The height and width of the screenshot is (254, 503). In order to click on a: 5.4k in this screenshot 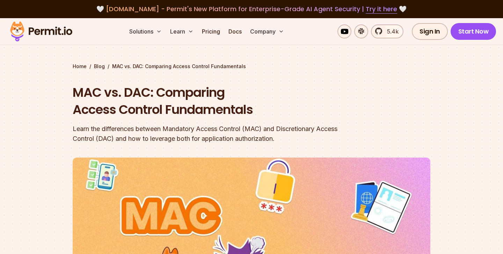, I will do `click(387, 31)`.